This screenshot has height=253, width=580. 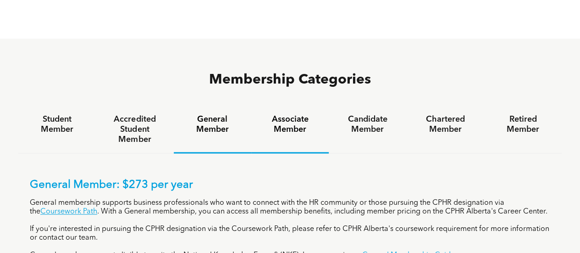 I want to click on h4: Accredited Student Member, so click(x=134, y=129).